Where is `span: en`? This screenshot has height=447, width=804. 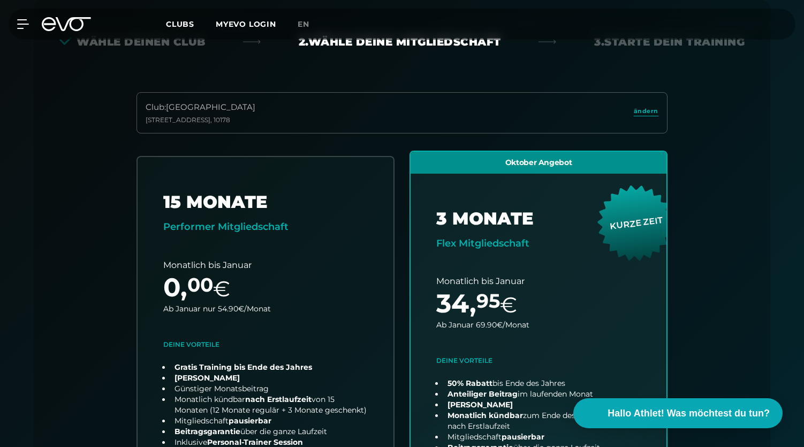
span: en is located at coordinates (304, 24).